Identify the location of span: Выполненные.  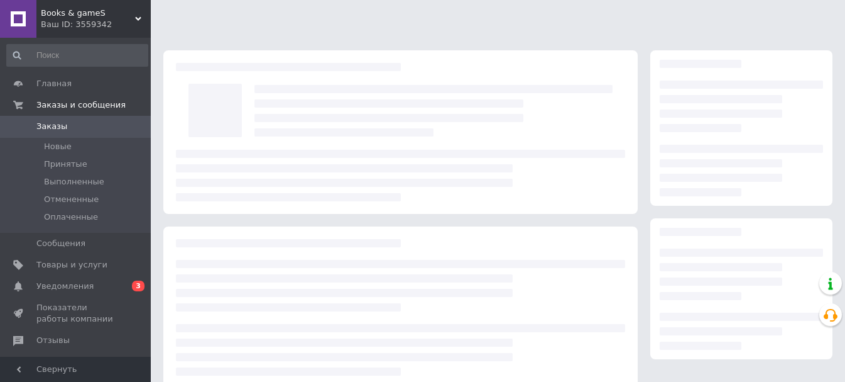
(74, 182).